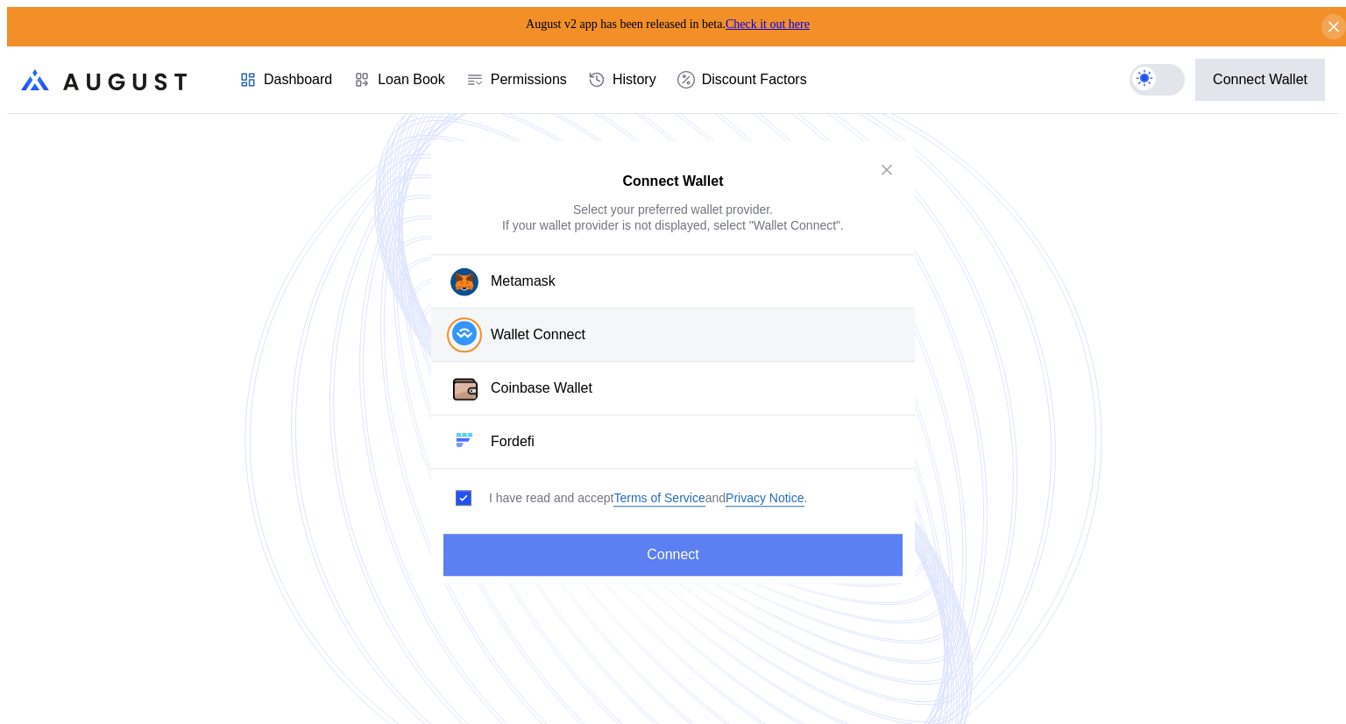 The height and width of the screenshot is (724, 1346). I want to click on div: Fordefi, so click(513, 442).